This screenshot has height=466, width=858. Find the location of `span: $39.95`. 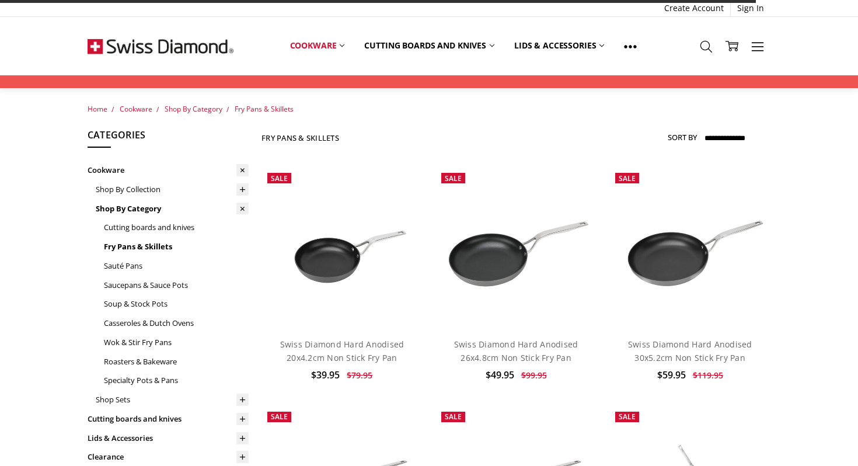

span: $39.95 is located at coordinates (325, 375).